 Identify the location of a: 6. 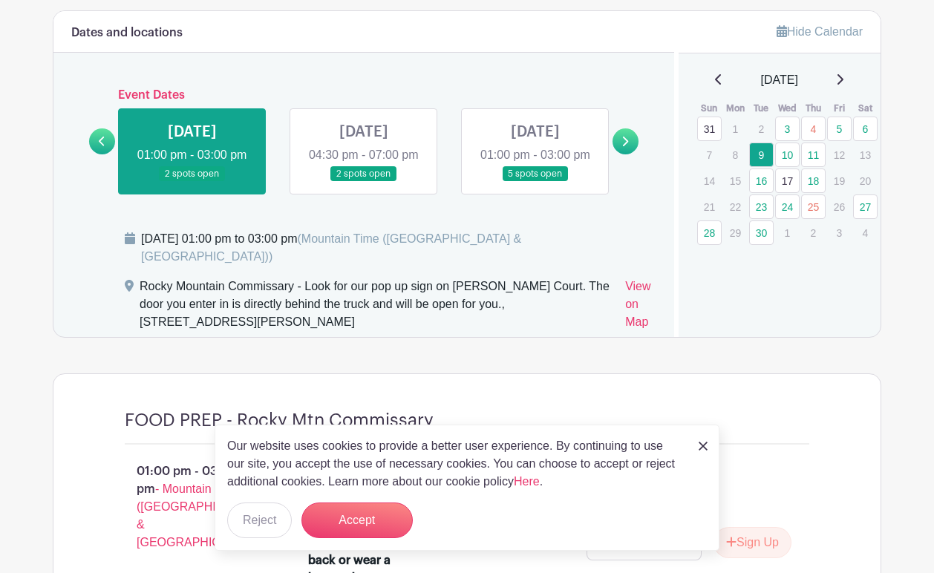
(865, 129).